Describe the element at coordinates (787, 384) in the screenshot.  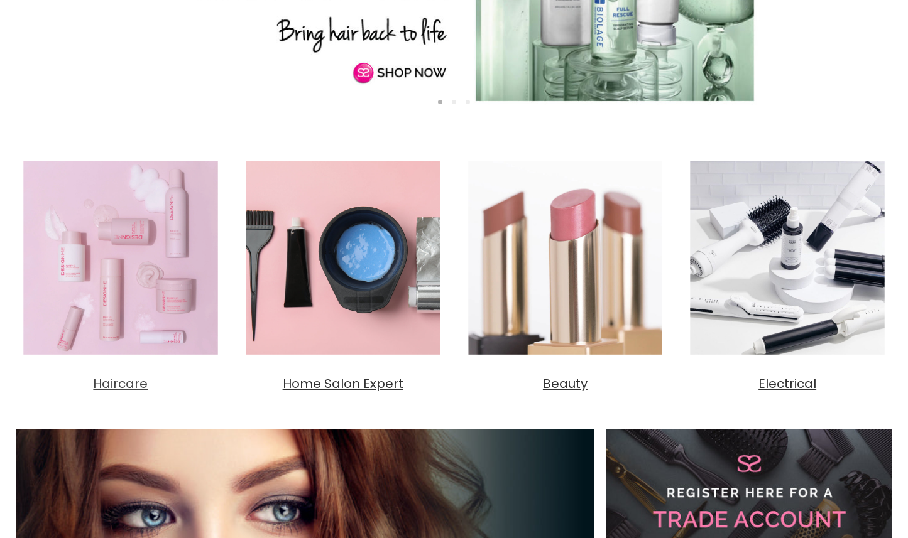
I see `span: Electrical` at that location.